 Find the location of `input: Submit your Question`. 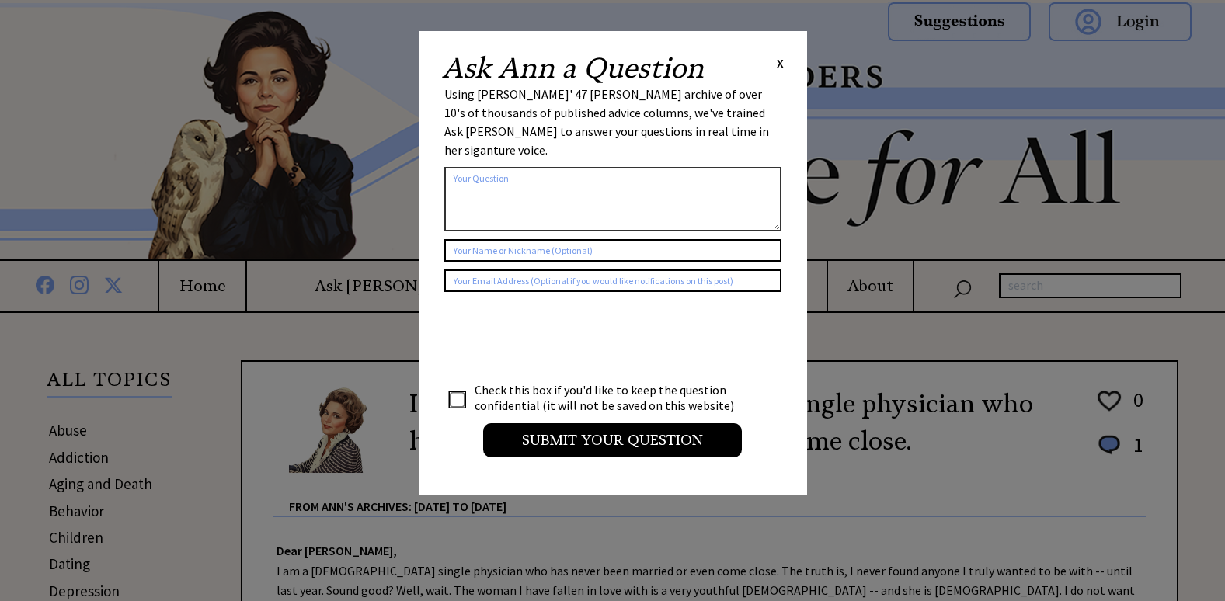

input: Submit your Question is located at coordinates (612, 440).